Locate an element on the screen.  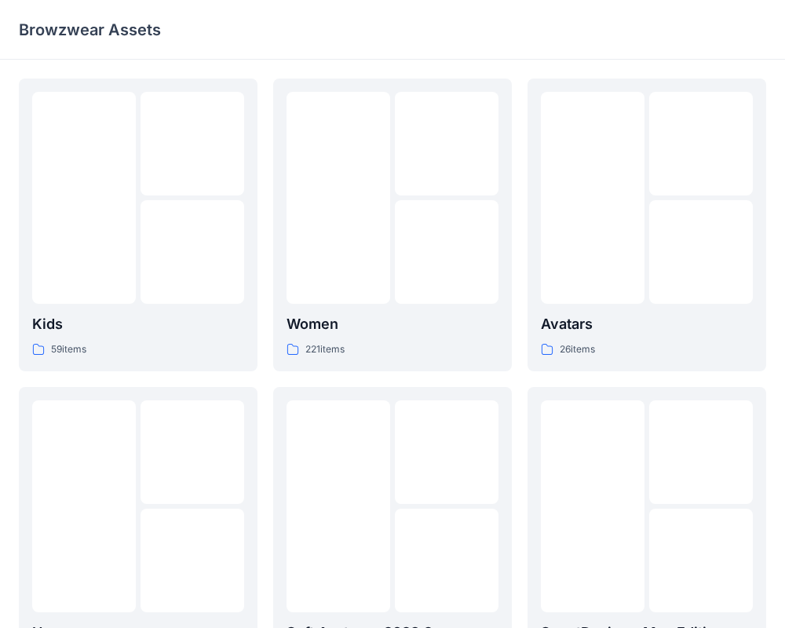
p: Women is located at coordinates (393, 324).